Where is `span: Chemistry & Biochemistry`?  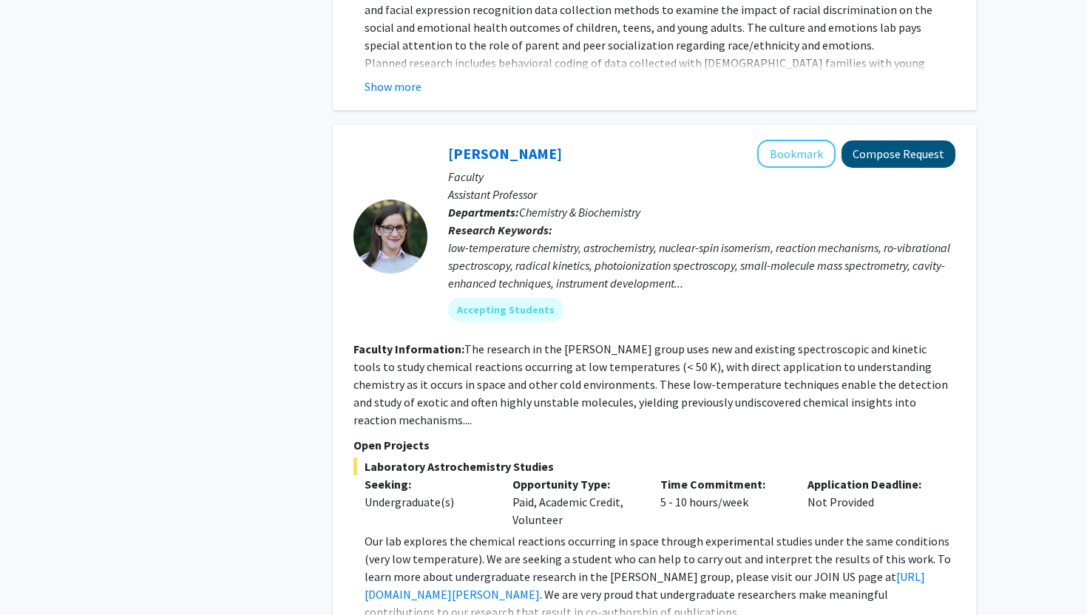
span: Chemistry & Biochemistry is located at coordinates (580, 212).